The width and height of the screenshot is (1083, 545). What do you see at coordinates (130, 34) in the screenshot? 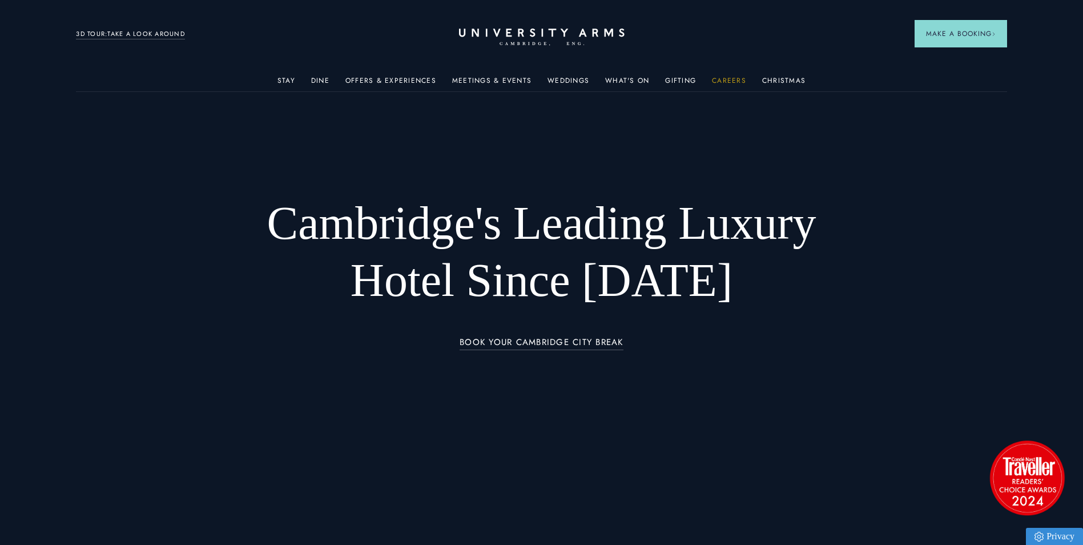
I see `a: 3D TOUR:TAKE A LOOK AROUND` at bounding box center [130, 34].